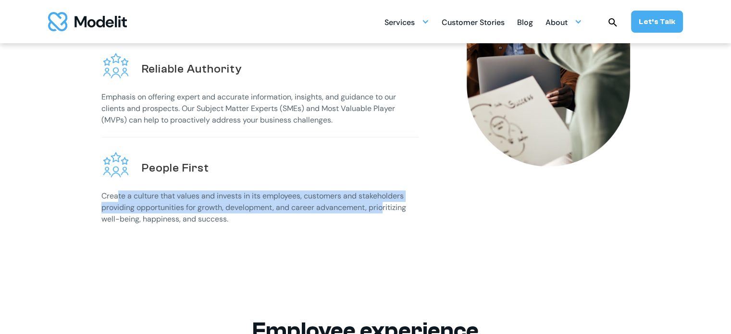 Image resolution: width=731 pixels, height=334 pixels. Describe the element at coordinates (175, 168) in the screenshot. I see `h2: People First` at that location.